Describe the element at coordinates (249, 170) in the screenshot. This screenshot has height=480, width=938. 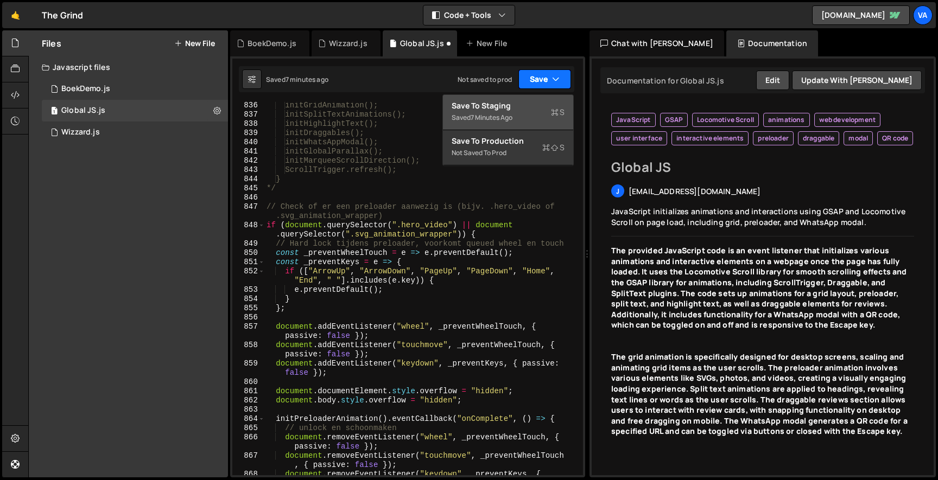
I see `div: 843` at that location.